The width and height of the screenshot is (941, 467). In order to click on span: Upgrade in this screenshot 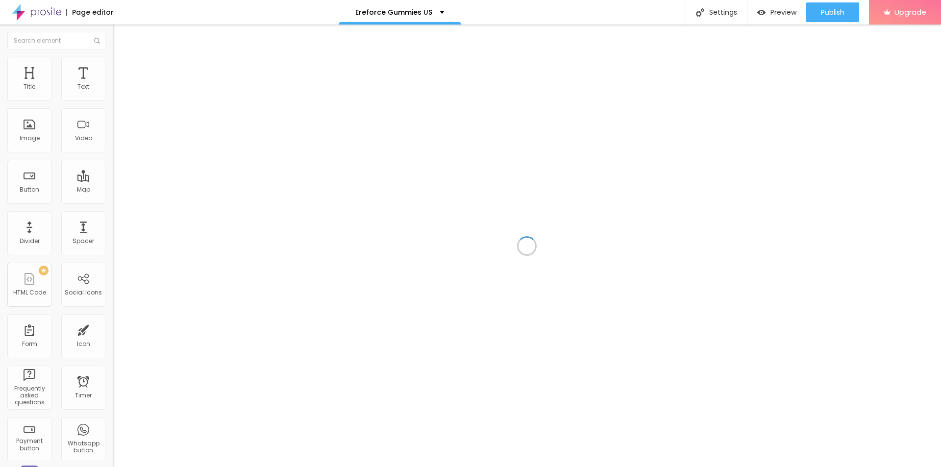, I will do `click(910, 12)`.